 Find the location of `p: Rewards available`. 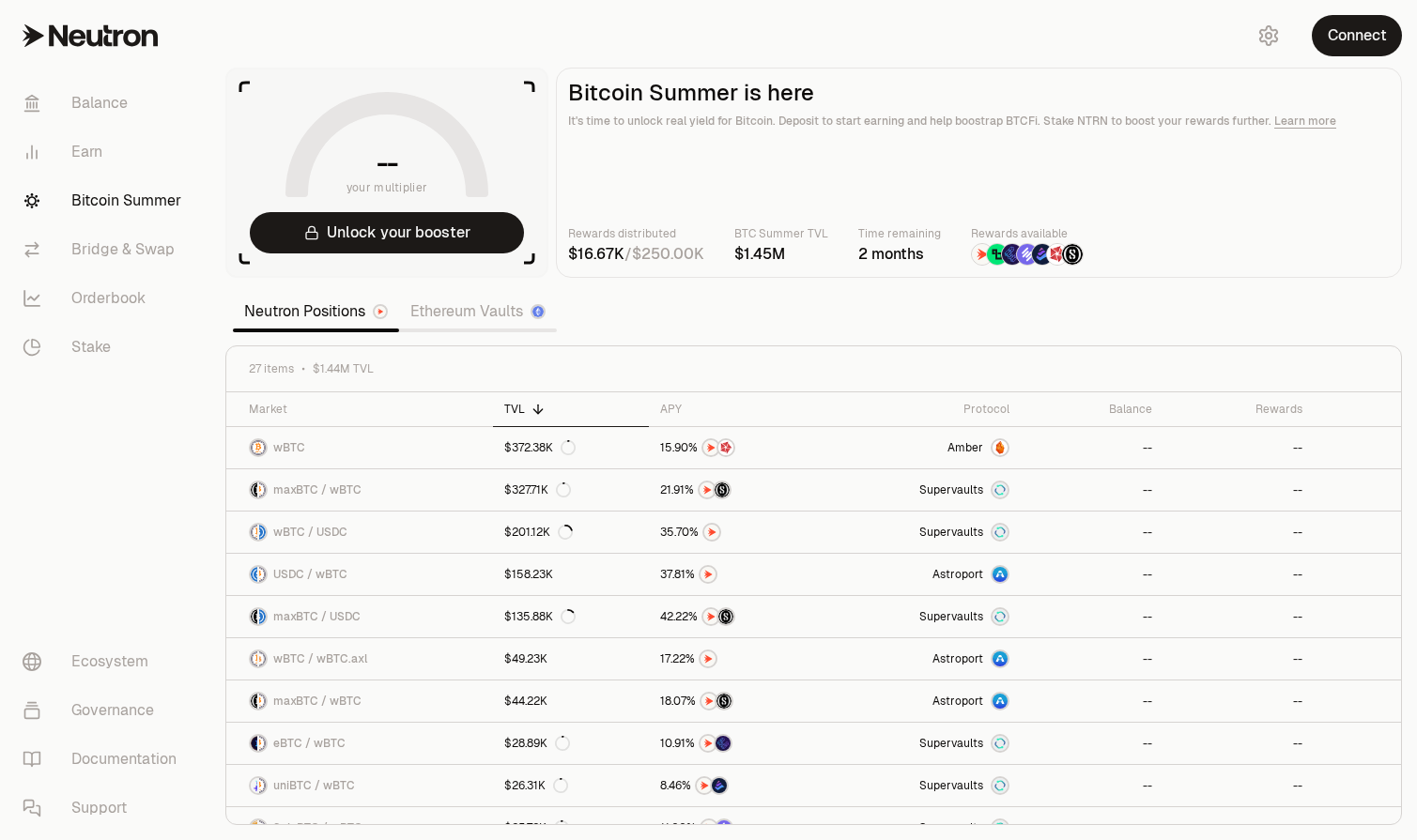

p: Rewards available is located at coordinates (1028, 234).